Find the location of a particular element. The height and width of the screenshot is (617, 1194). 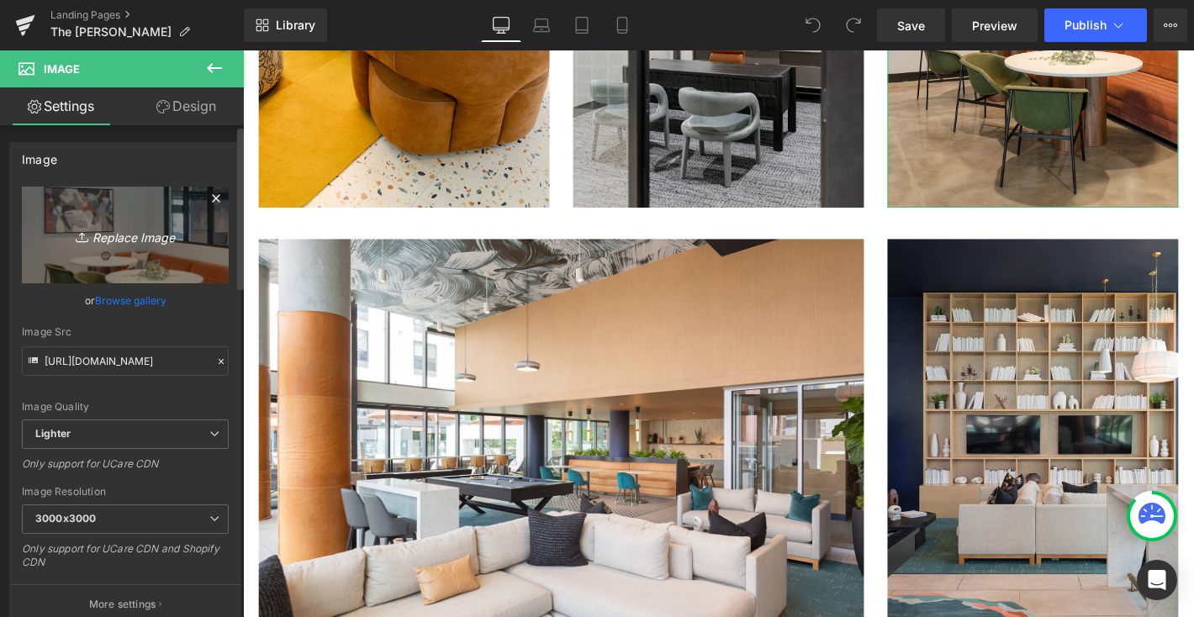

span: Publish is located at coordinates (1086, 25).